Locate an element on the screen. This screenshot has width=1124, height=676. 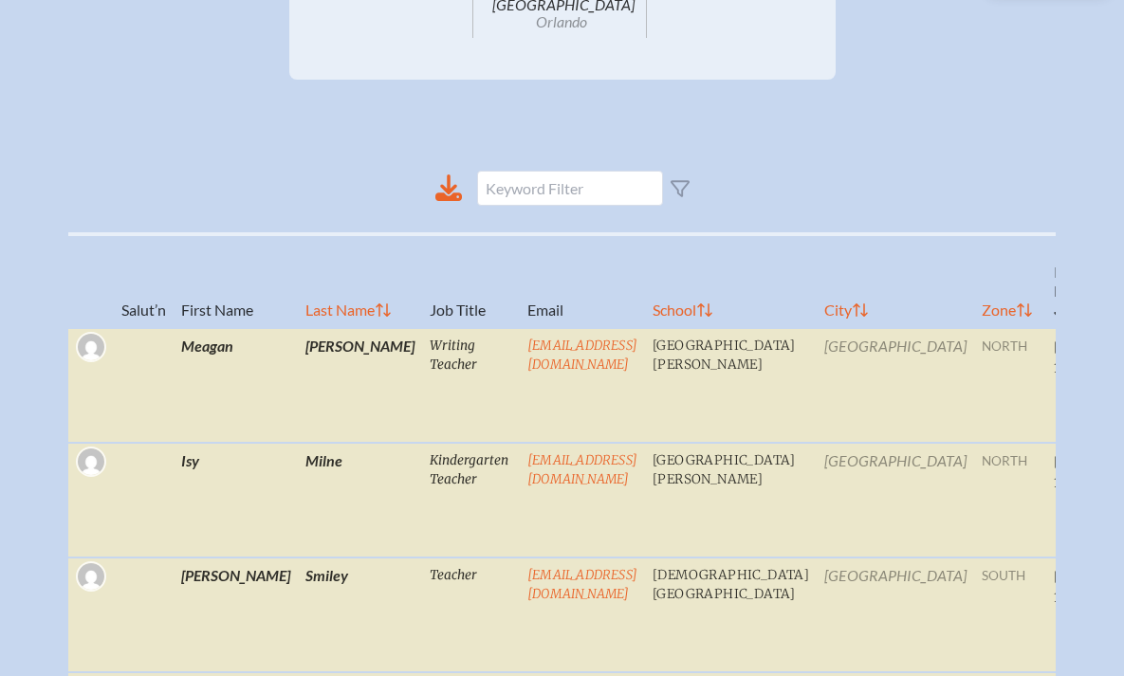
th: School is located at coordinates (730, 281).